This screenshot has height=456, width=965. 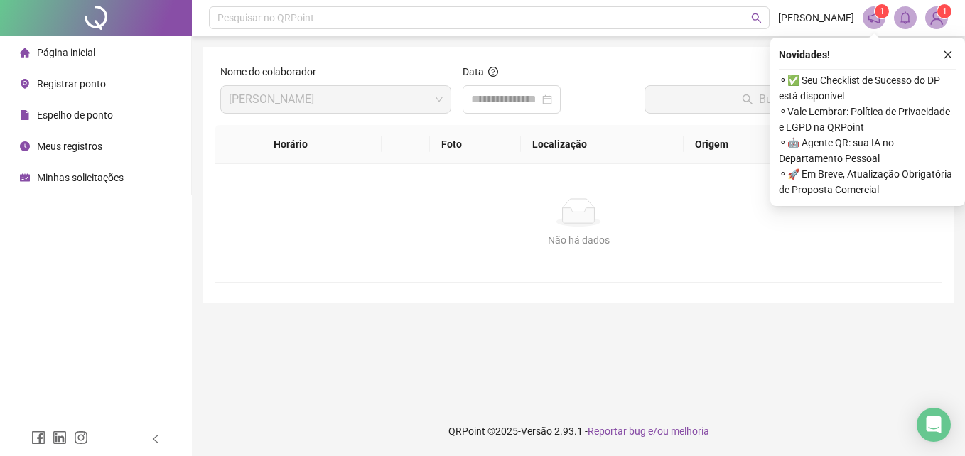 I want to click on th: Horário, so click(x=322, y=144).